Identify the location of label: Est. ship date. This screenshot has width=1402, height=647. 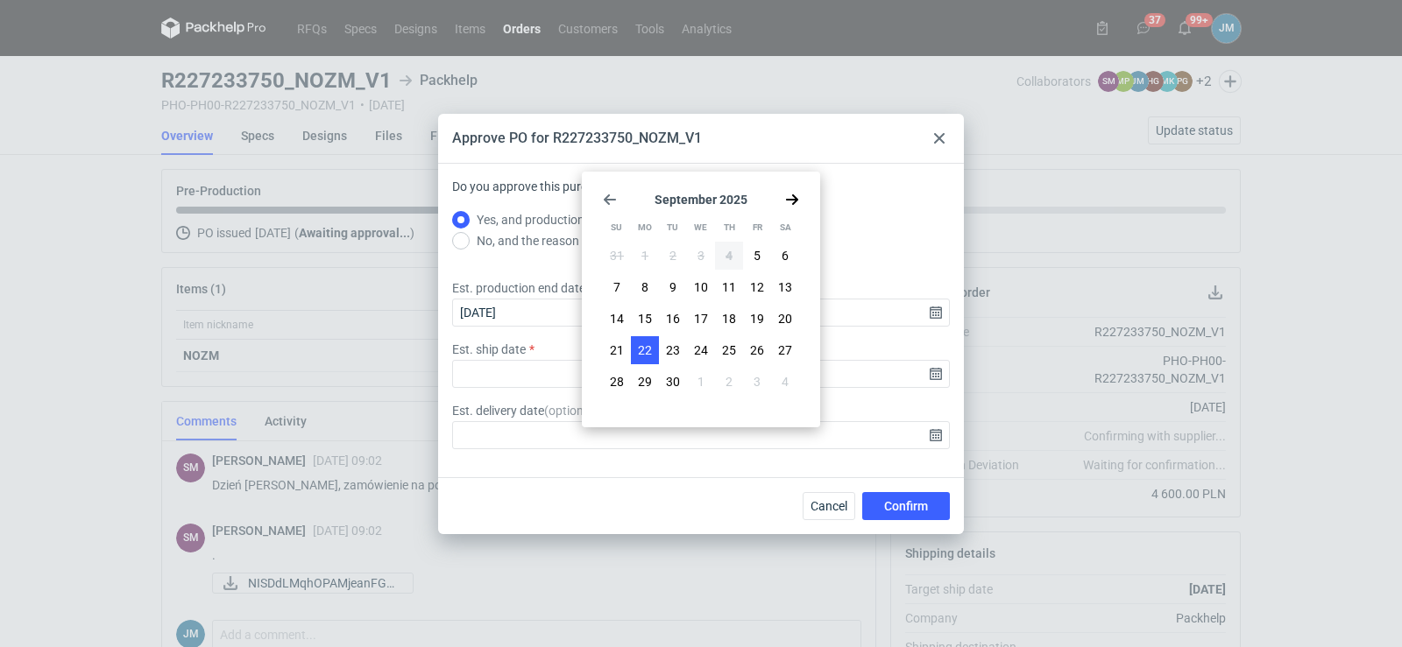
(489, 350).